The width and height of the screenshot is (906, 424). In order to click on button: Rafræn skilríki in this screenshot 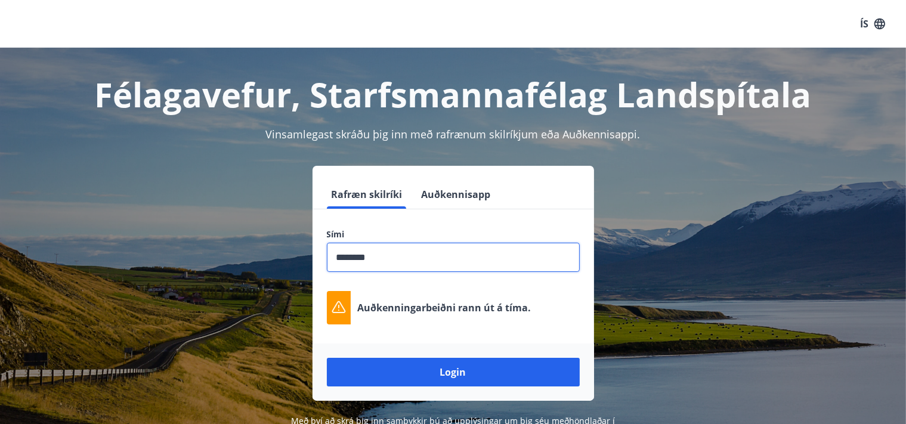, I will do `click(367, 194)`.